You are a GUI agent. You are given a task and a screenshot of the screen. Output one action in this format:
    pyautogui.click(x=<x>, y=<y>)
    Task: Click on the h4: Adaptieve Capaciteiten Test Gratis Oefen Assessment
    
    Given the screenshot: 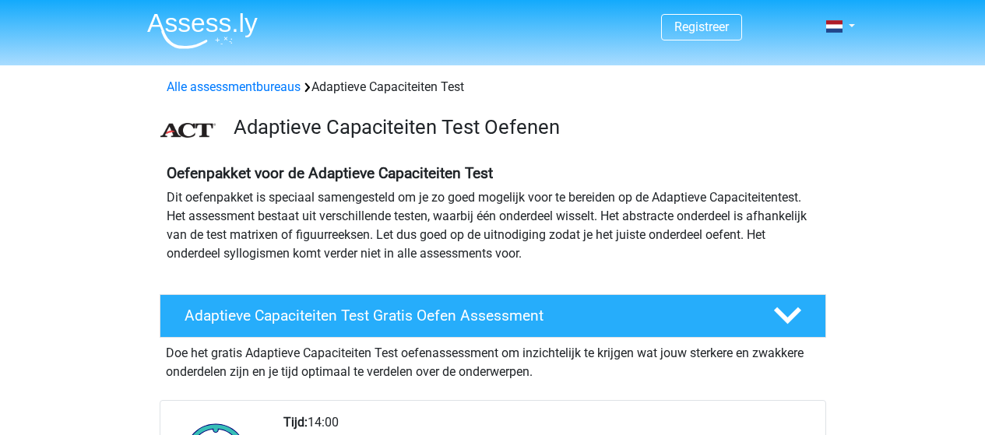 What is the action you would take?
    pyautogui.click(x=466, y=315)
    